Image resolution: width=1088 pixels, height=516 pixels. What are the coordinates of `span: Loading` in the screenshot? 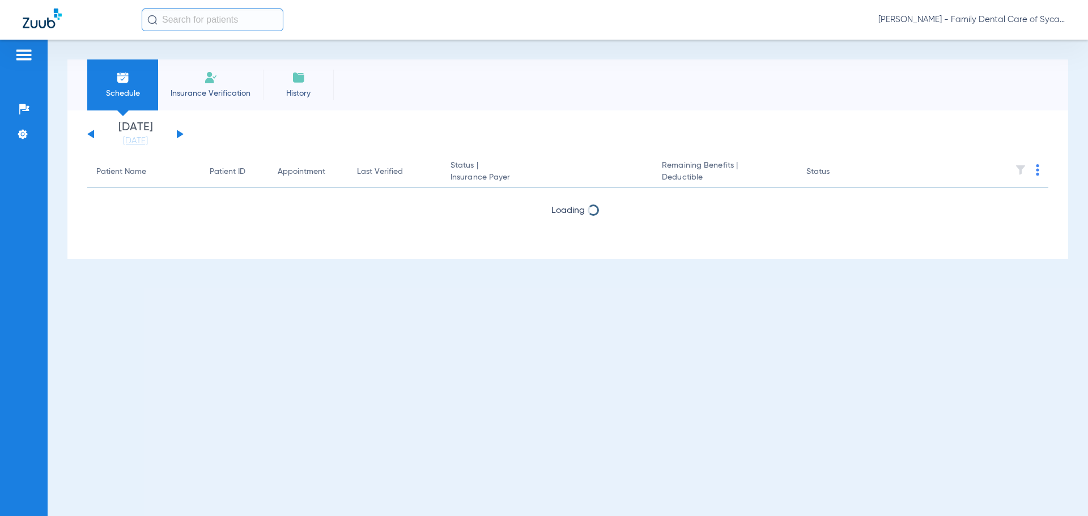 It's located at (568, 211).